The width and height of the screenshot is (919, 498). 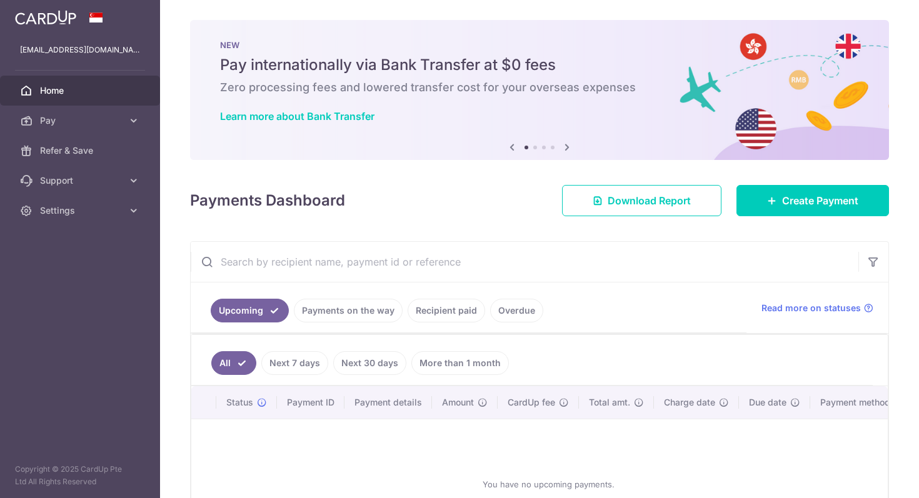 I want to click on img: CardUp, so click(x=46, y=18).